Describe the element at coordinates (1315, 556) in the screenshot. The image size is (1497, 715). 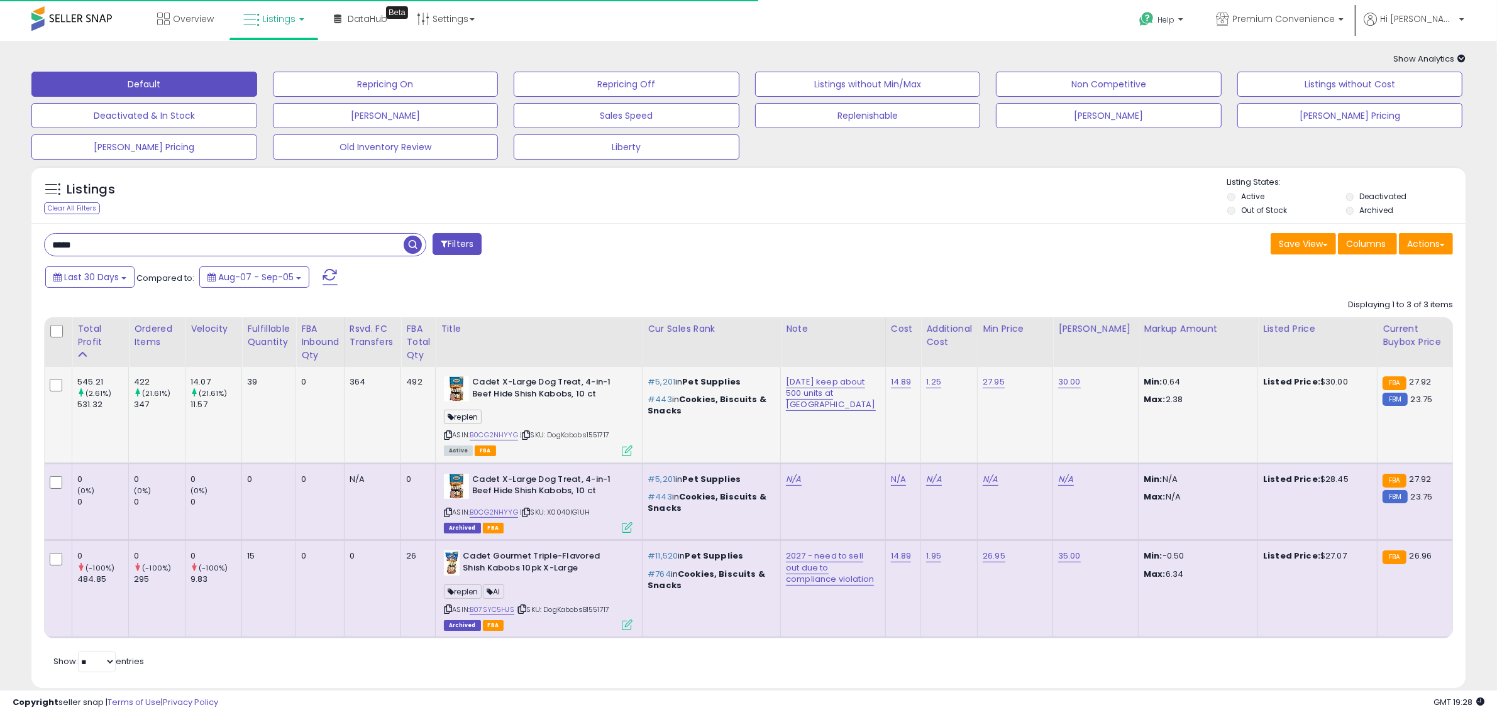
I see `div: $27.07` at that location.